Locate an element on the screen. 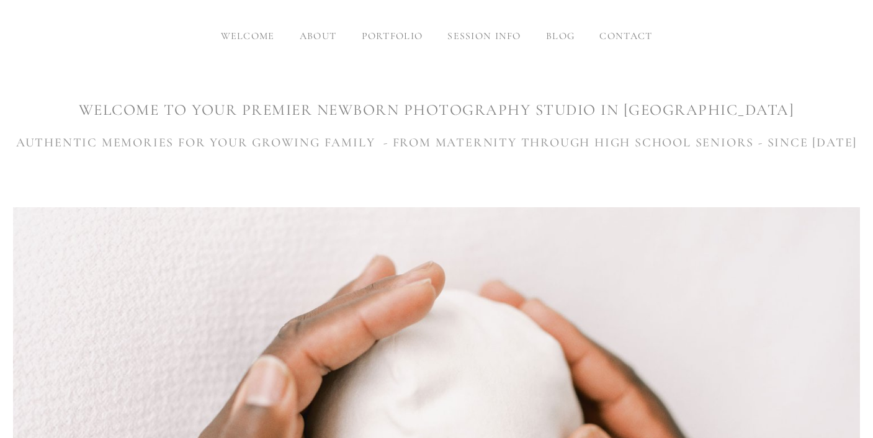 Image resolution: width=873 pixels, height=438 pixels. a: blog is located at coordinates (560, 36).